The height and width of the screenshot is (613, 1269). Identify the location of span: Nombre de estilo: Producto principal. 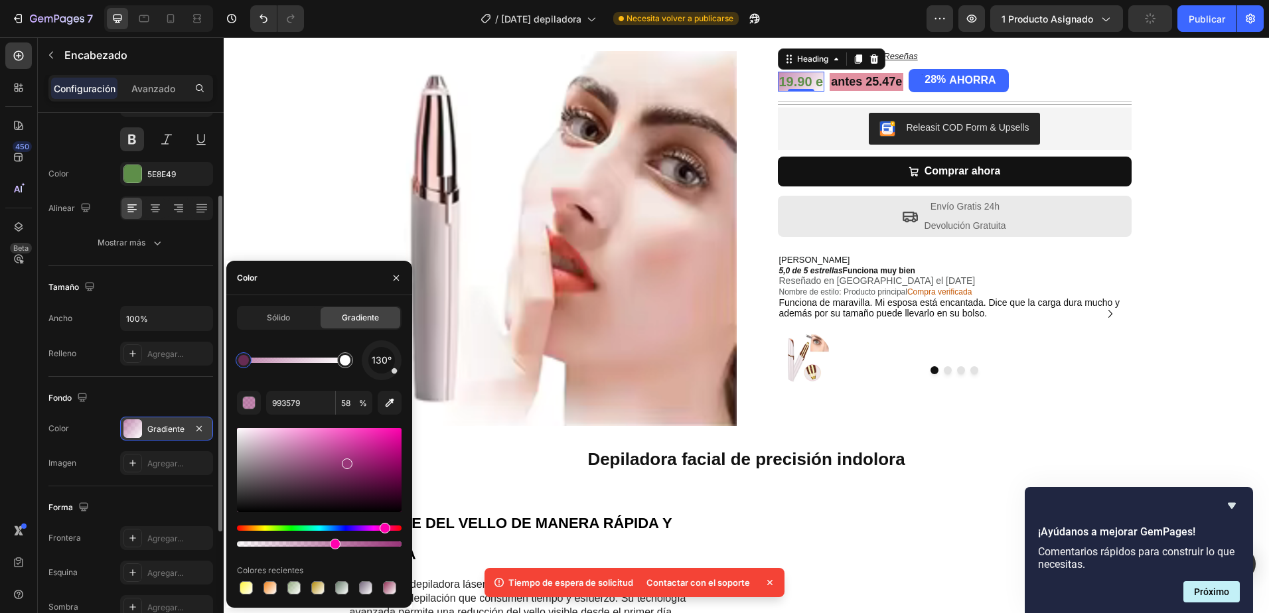
(619, 255).